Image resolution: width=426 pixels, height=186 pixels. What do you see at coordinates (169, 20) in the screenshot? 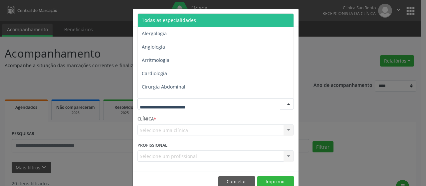
I see `span: Todas as especialidades` at bounding box center [169, 20].